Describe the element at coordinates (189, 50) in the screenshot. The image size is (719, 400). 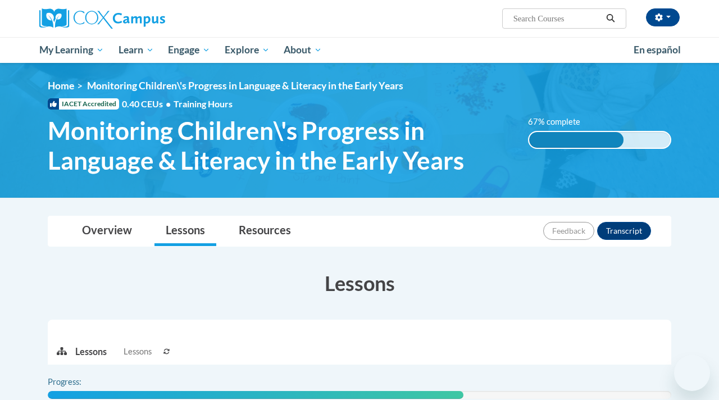
I see `a: Engage` at that location.